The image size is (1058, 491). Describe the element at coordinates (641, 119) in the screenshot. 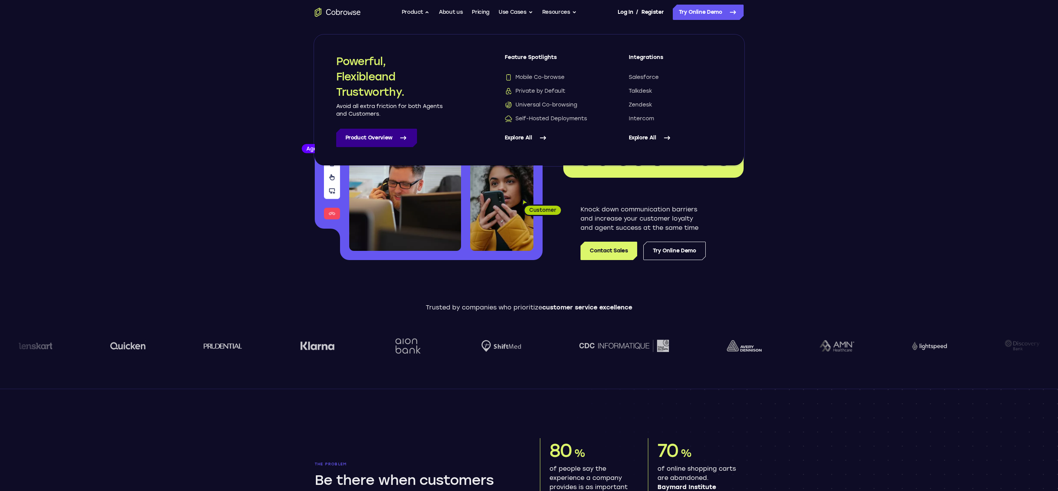

I see `span: Intercom` at that location.